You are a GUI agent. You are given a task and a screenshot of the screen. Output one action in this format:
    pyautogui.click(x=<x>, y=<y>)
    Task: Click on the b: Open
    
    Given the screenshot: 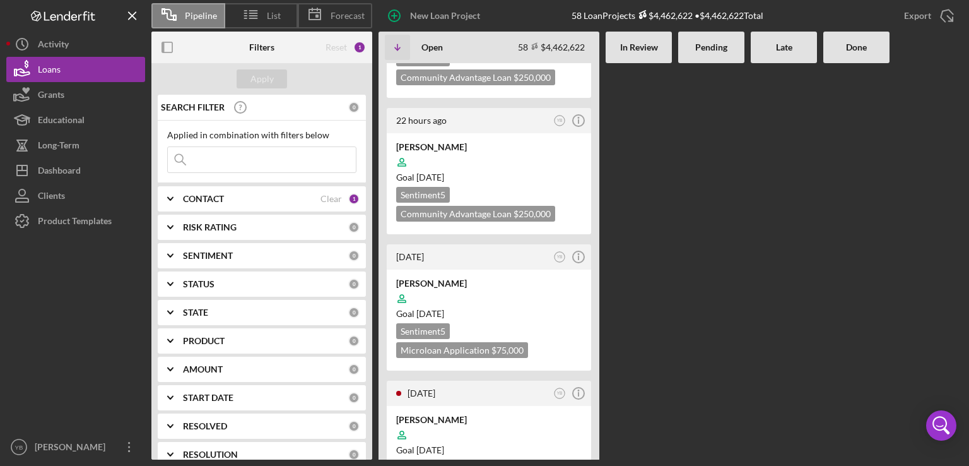 What is the action you would take?
    pyautogui.click(x=432, y=47)
    